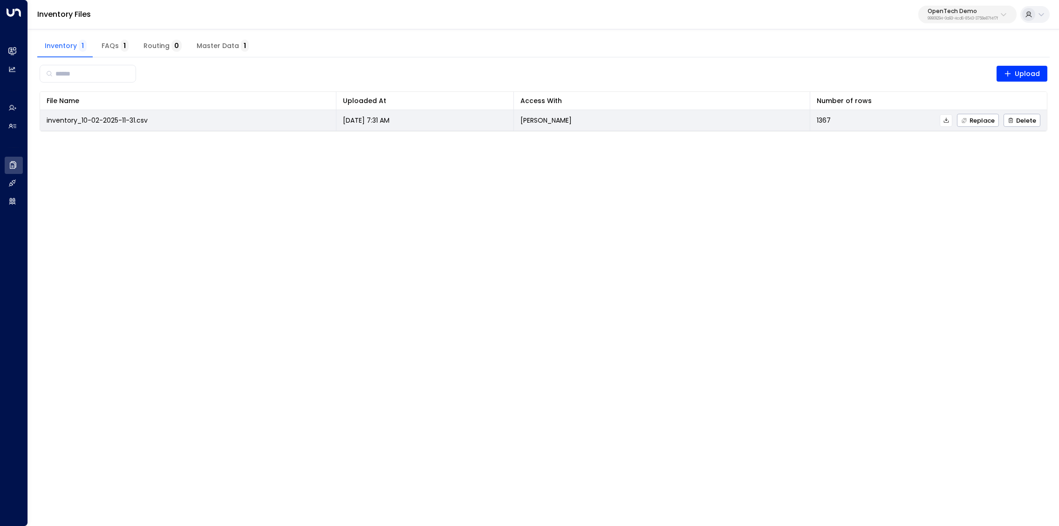 This screenshot has height=526, width=1059. Describe the element at coordinates (967, 14) in the screenshot. I see `button: OpenTech Demo99909294-0a93-4cd6-8543-3758e87f4f7f` at that location.